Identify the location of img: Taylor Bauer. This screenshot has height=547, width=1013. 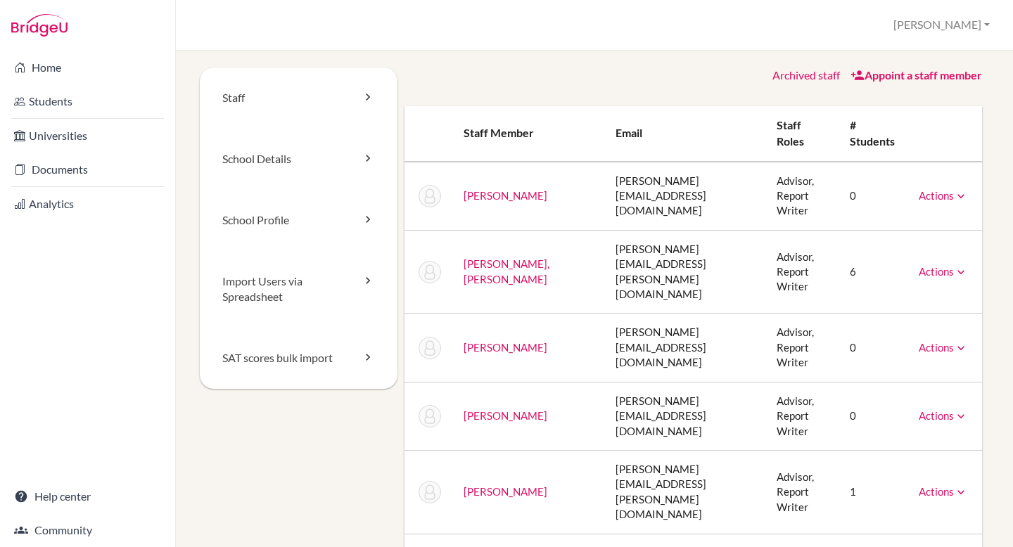
(430, 416).